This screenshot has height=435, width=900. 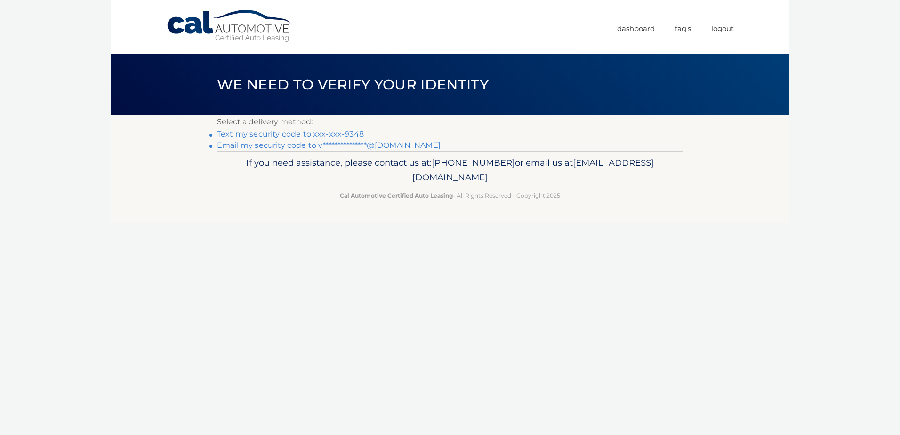 I want to click on a: FAQ's, so click(x=683, y=28).